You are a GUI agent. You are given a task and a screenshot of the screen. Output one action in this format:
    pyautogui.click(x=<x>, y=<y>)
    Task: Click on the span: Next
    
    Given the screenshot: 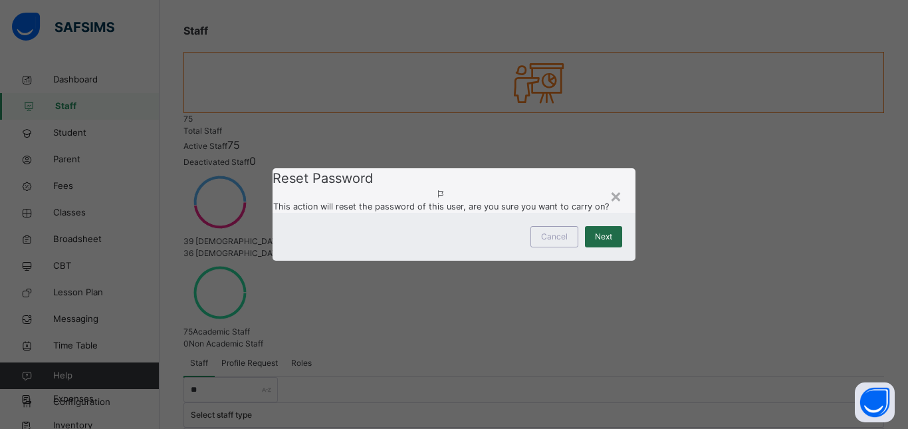 What is the action you would take?
    pyautogui.click(x=603, y=237)
    